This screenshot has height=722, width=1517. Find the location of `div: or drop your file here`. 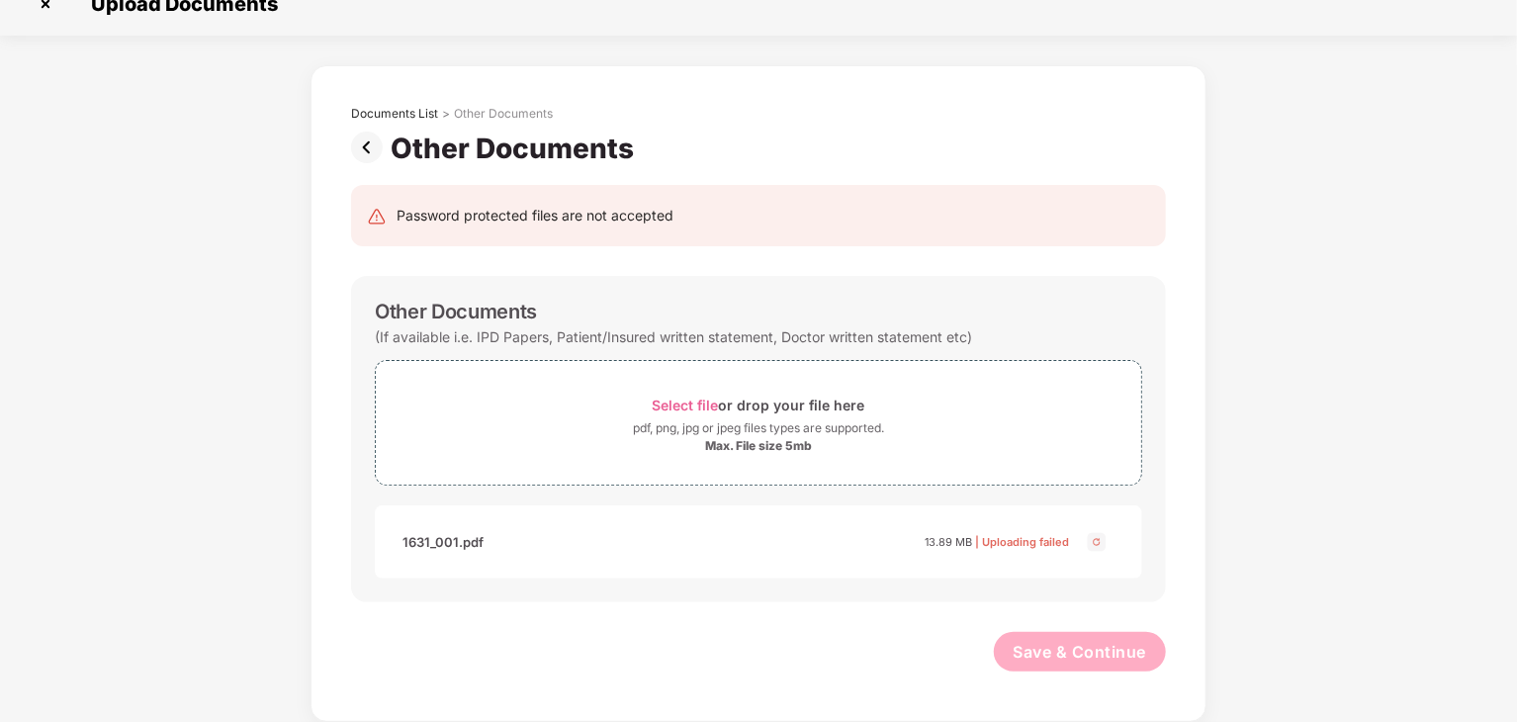

div: or drop your file here is located at coordinates (758, 404).